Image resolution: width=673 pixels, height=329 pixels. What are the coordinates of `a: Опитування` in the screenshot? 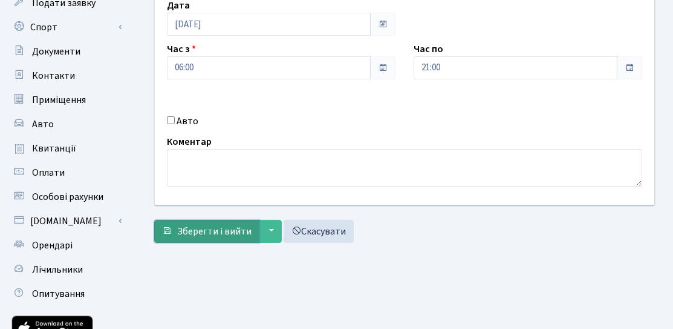 It's located at (67, 293).